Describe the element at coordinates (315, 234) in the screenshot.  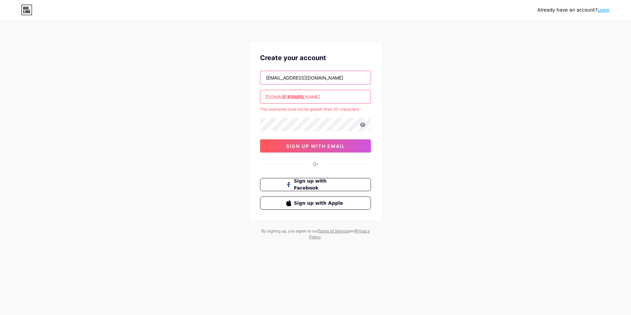
I see `div: By signing up, you agree to our and .` at that location.